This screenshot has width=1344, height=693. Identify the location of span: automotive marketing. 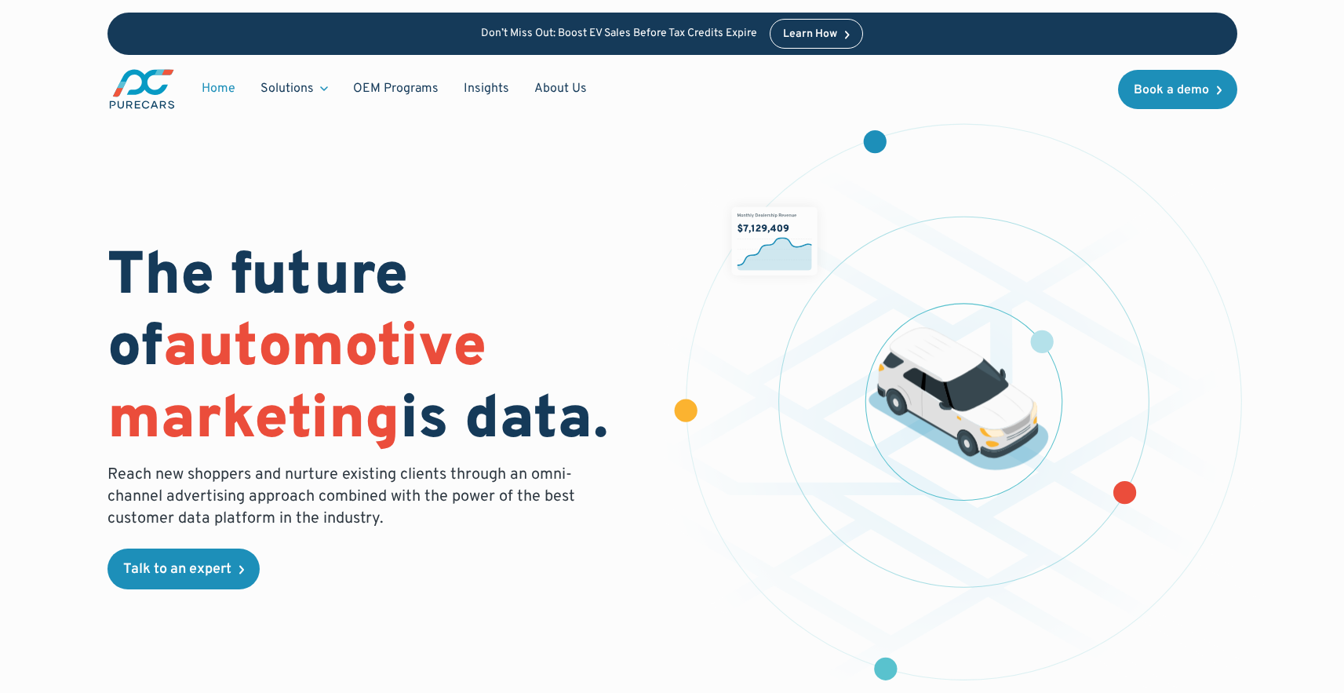
(297, 384).